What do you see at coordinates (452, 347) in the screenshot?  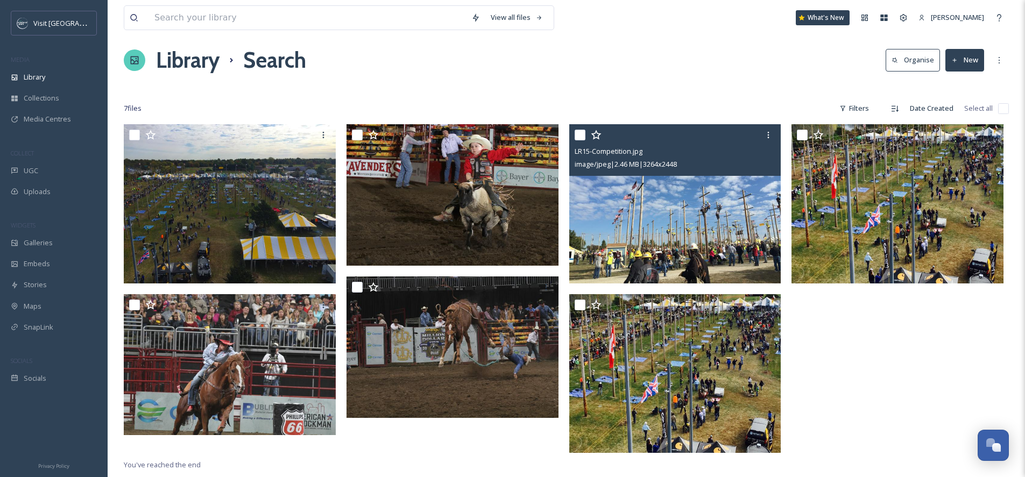 I see `img: Hitch JT 4PKC 9193.jpg` at bounding box center [452, 347].